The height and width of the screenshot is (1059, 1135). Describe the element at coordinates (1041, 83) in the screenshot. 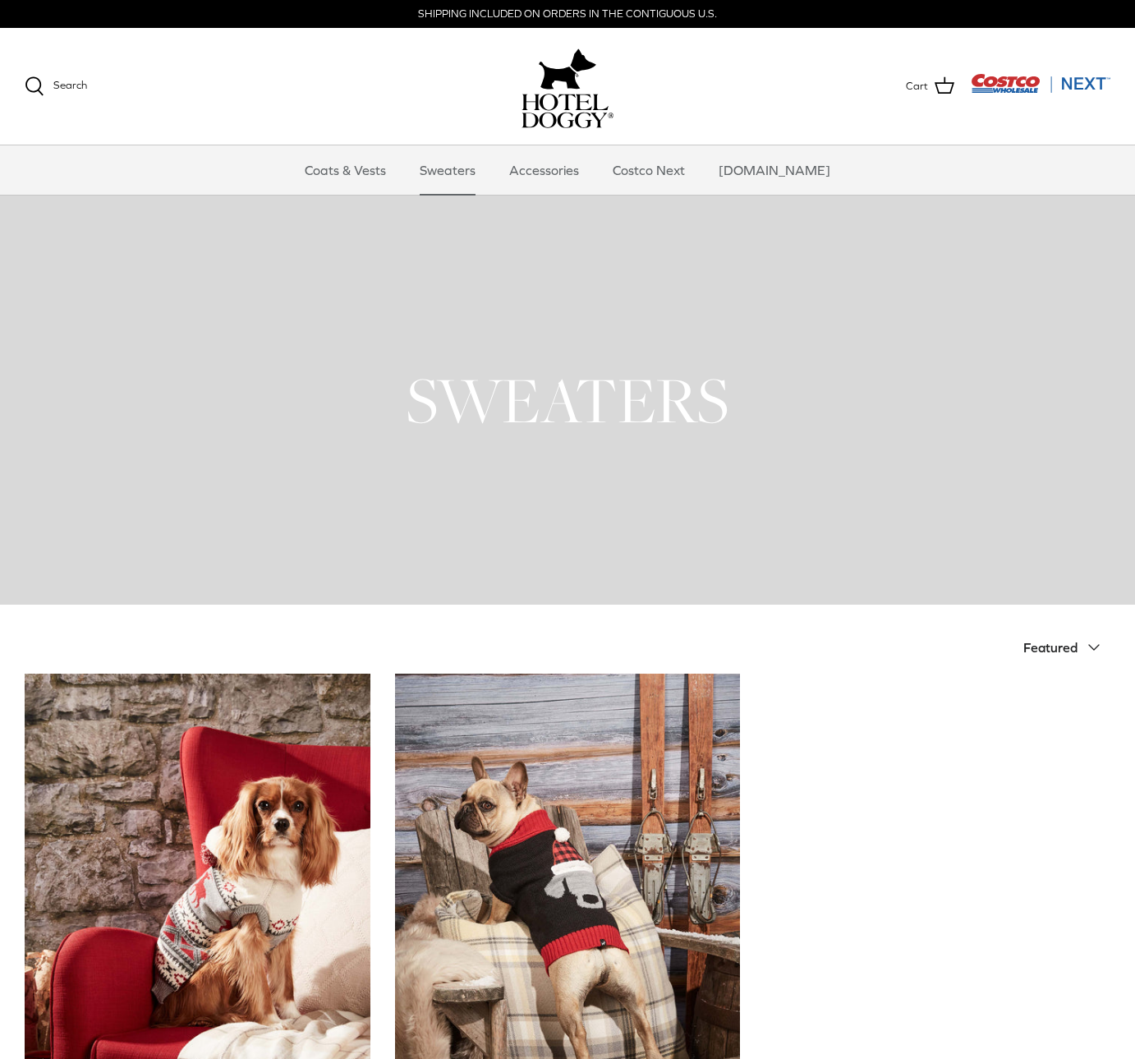

I see `img: Costco Next` at that location.